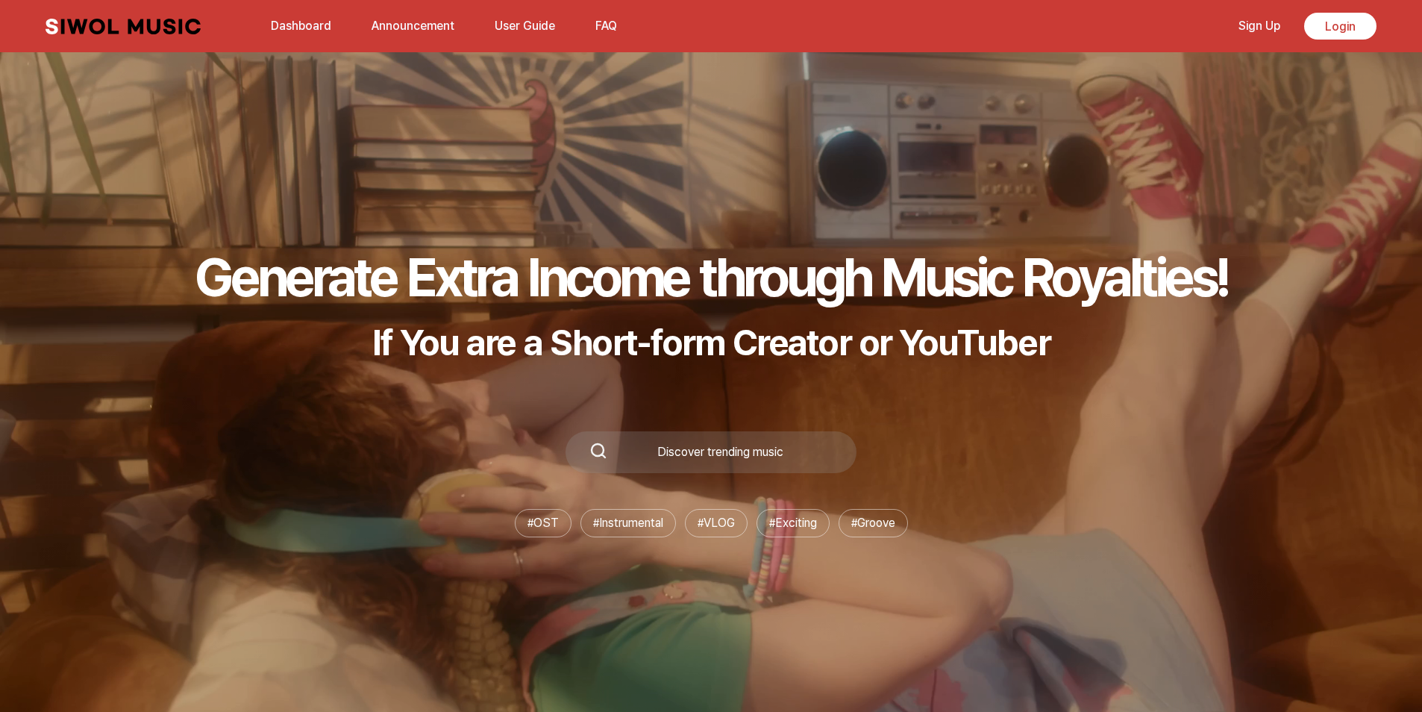  I want to click on div: Discover trending music, so click(720, 452).